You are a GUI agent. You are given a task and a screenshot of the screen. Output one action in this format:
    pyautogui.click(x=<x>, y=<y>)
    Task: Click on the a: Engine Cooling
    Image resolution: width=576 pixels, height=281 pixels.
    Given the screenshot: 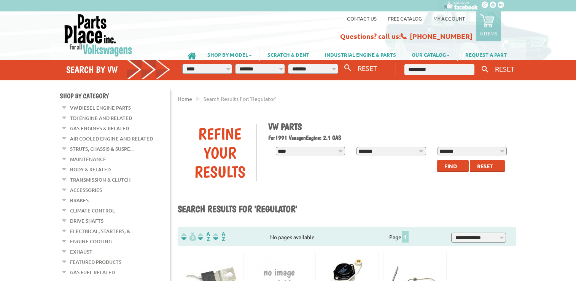 What is the action you would take?
    pyautogui.click(x=91, y=241)
    